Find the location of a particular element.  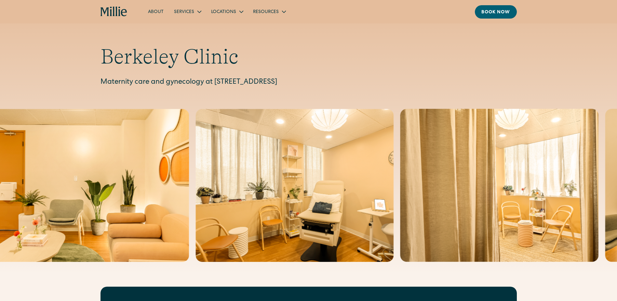

a: home is located at coordinates (114, 12).